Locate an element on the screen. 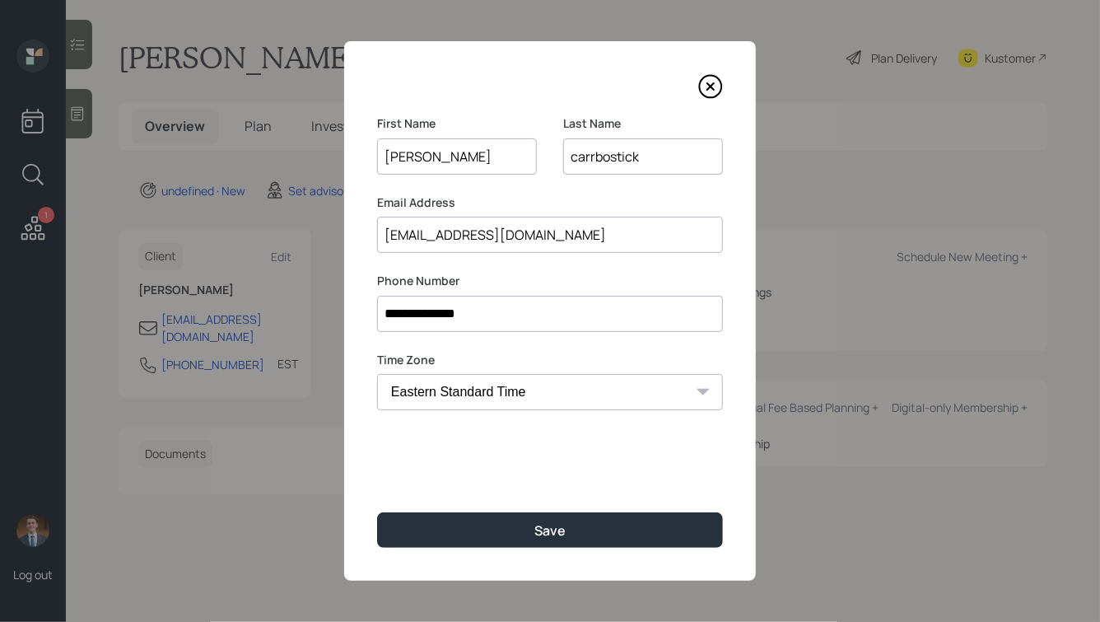 The image size is (1100, 622). button: Save is located at coordinates (550, 529).